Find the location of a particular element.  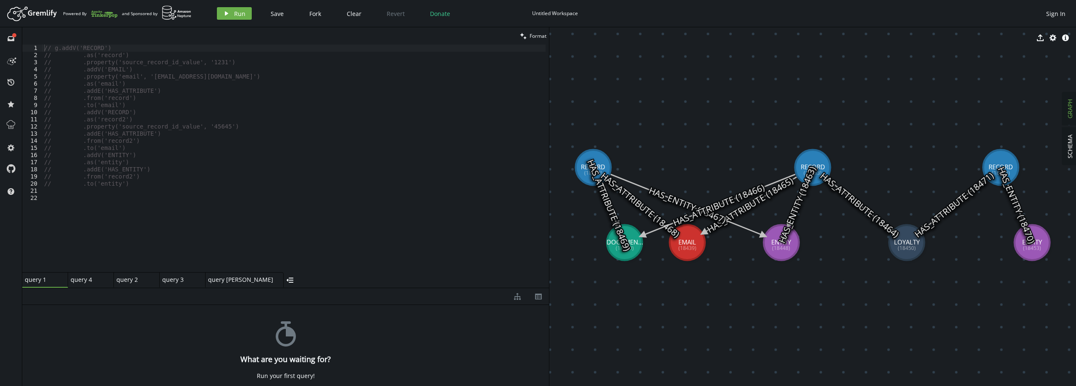

button: Revert is located at coordinates (395, 13).